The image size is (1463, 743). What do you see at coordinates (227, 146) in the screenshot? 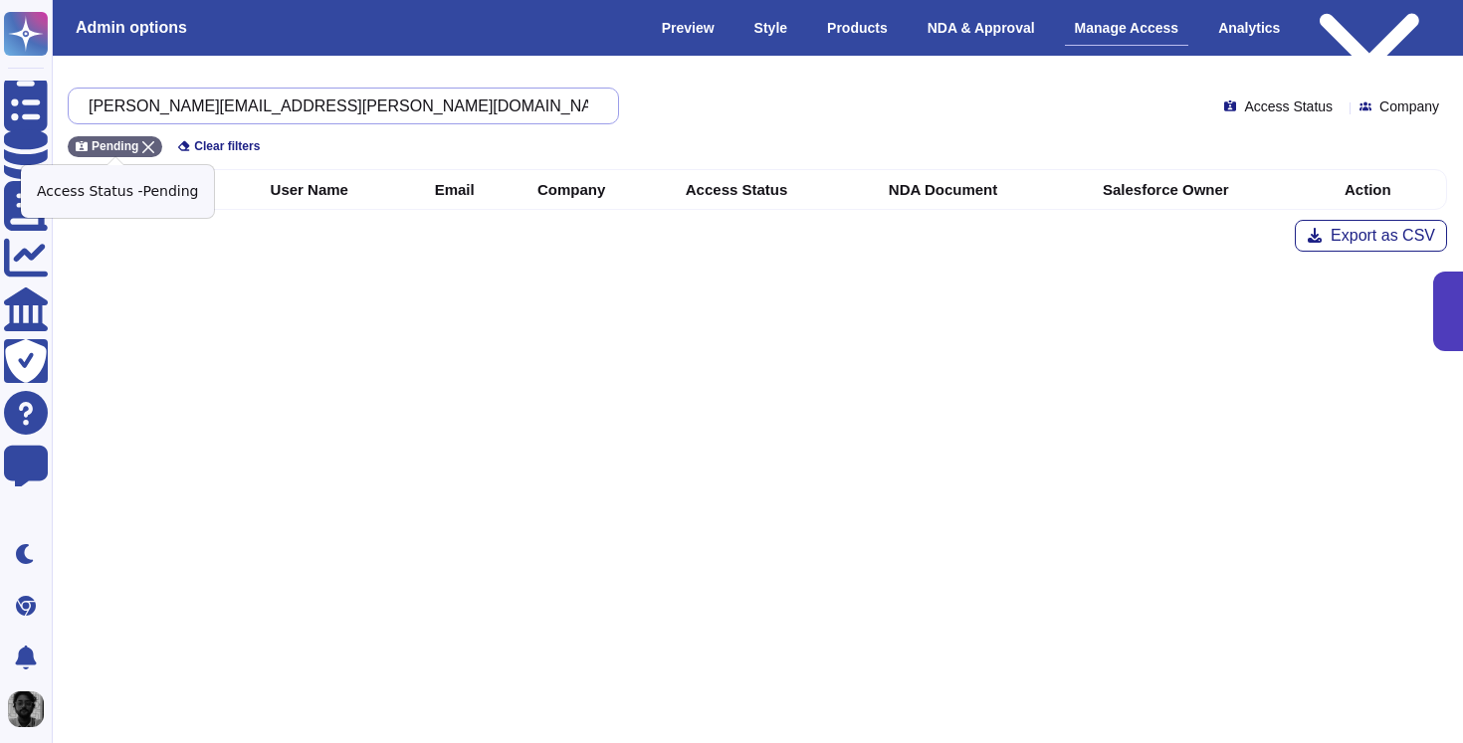
I see `span: Clear filters` at bounding box center [227, 146].